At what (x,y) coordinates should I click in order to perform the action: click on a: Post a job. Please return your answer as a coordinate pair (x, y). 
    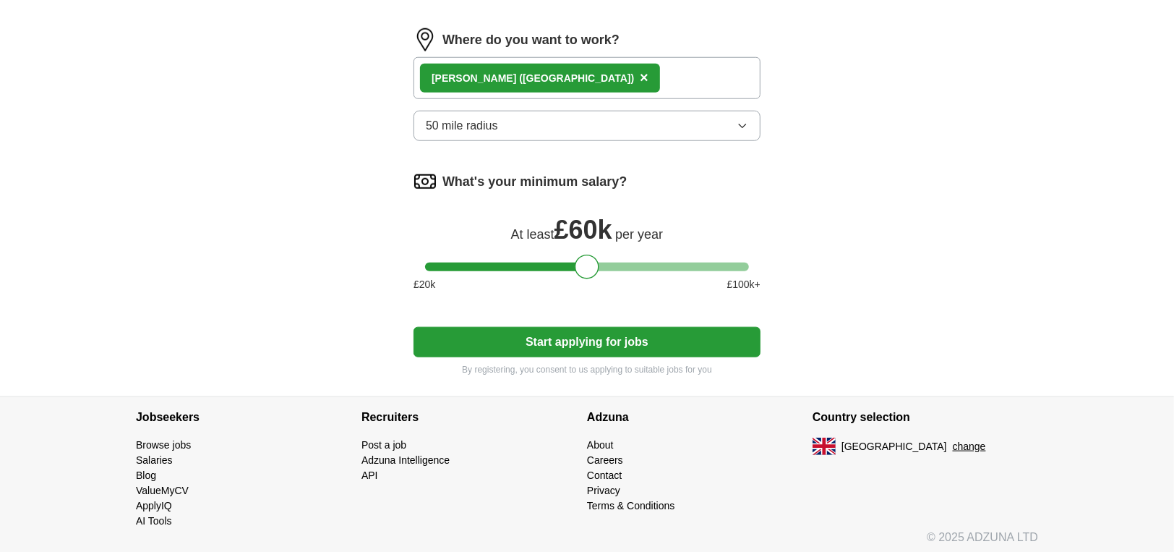
    Looking at the image, I should click on (384, 445).